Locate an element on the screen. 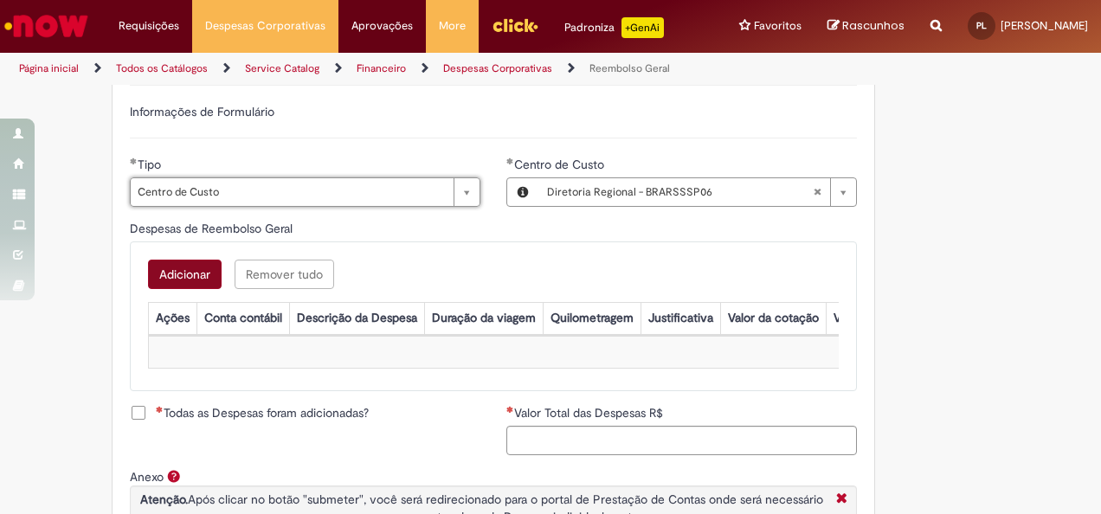 This screenshot has height=514, width=1101. th: Valor por Litro is located at coordinates (872, 318).